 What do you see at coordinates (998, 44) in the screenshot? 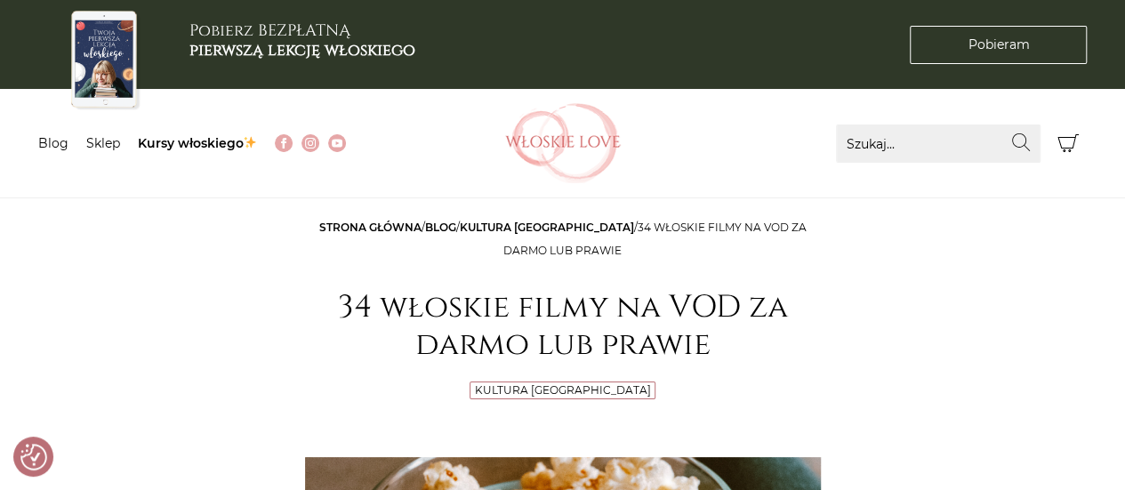
I see `span: Pobieram` at bounding box center [998, 44].